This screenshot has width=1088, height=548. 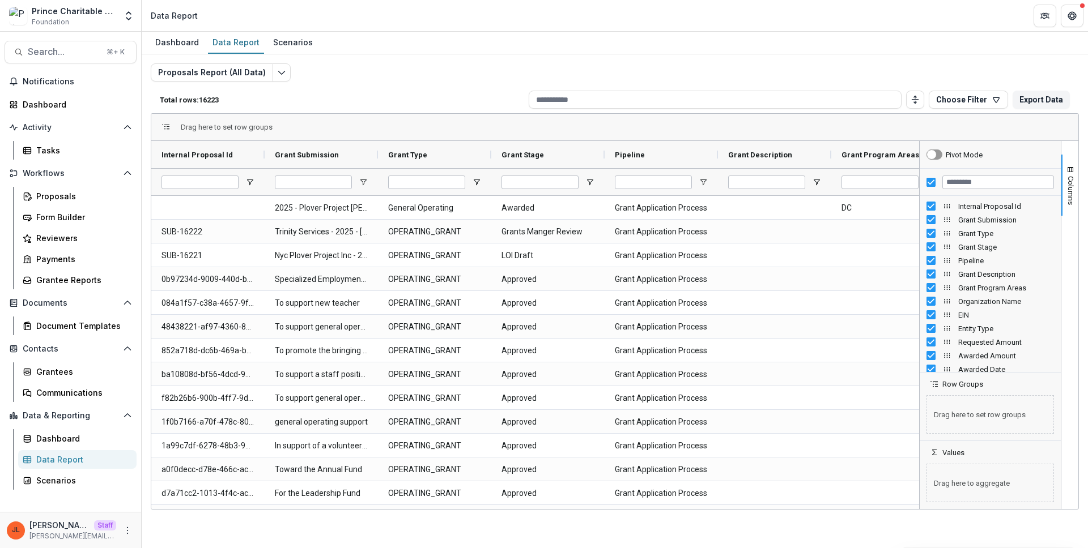 I want to click on span: General Operating, so click(x=434, y=208).